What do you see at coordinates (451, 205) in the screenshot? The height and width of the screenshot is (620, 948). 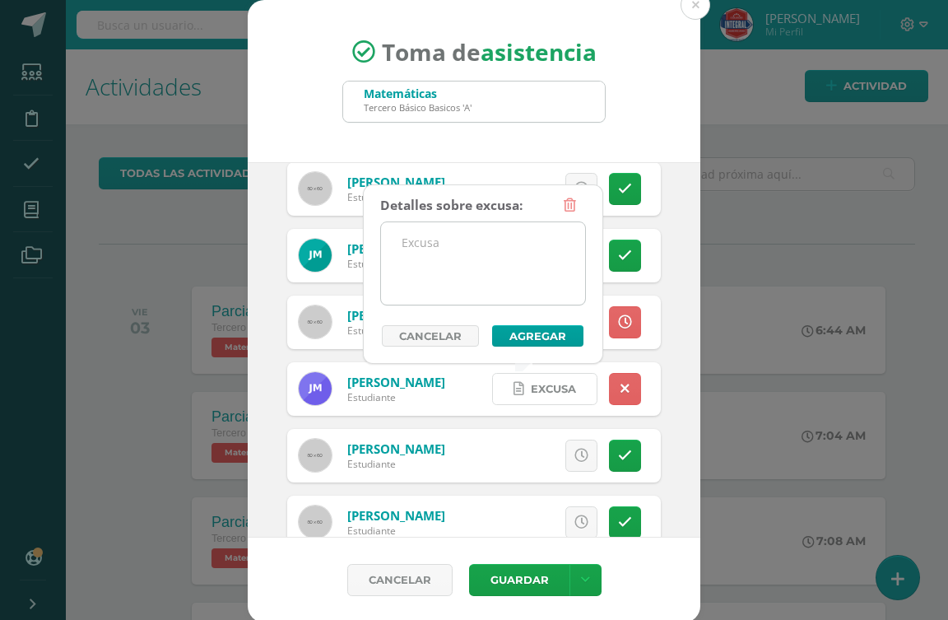 I see `div: Detalles sobre excusa:` at bounding box center [451, 205].